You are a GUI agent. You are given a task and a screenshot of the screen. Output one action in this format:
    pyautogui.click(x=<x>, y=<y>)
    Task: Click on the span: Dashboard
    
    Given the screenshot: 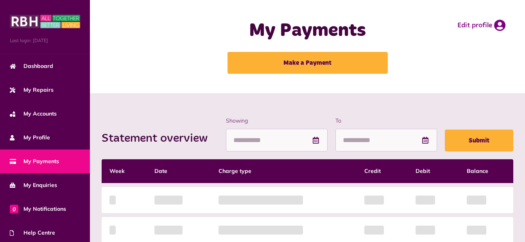 What is the action you would take?
    pyautogui.click(x=31, y=66)
    